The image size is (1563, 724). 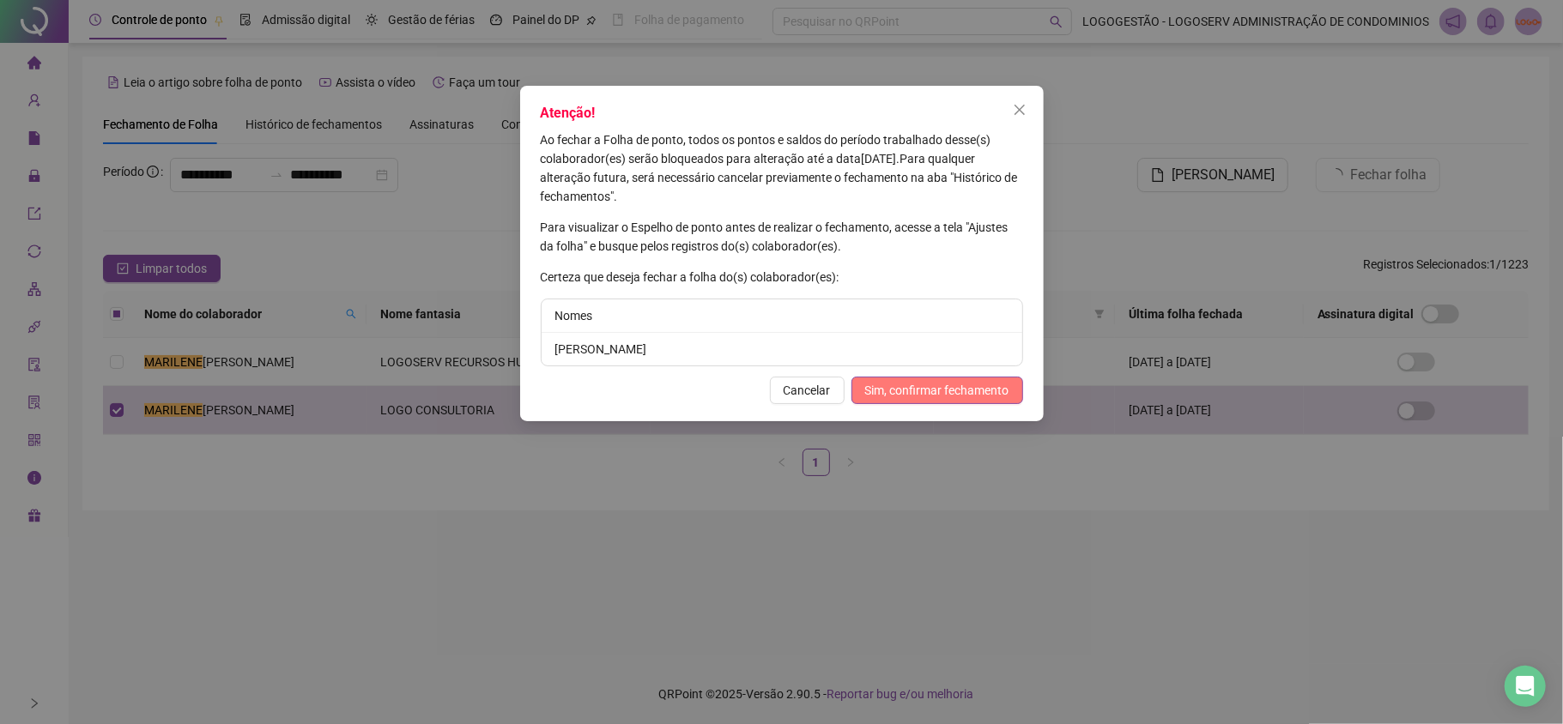 What do you see at coordinates (779, 178) in the screenshot?
I see `span: Para qualquer alteração futura, será necessário cancelar previamente o fechamento na aba "Históri...` at bounding box center [779, 178].